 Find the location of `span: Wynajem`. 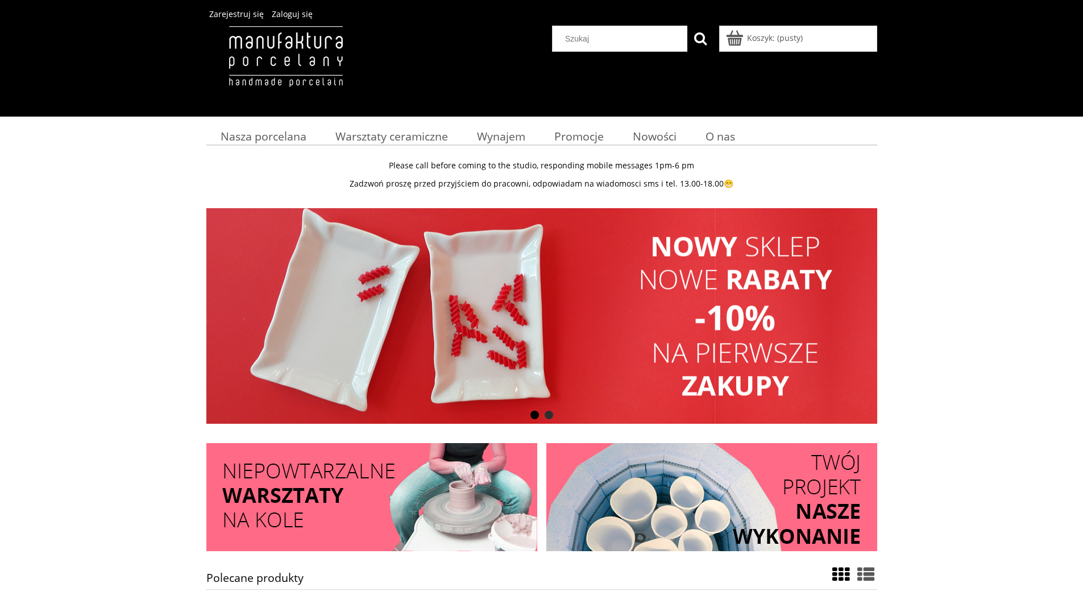

span: Wynajem is located at coordinates (501, 136).